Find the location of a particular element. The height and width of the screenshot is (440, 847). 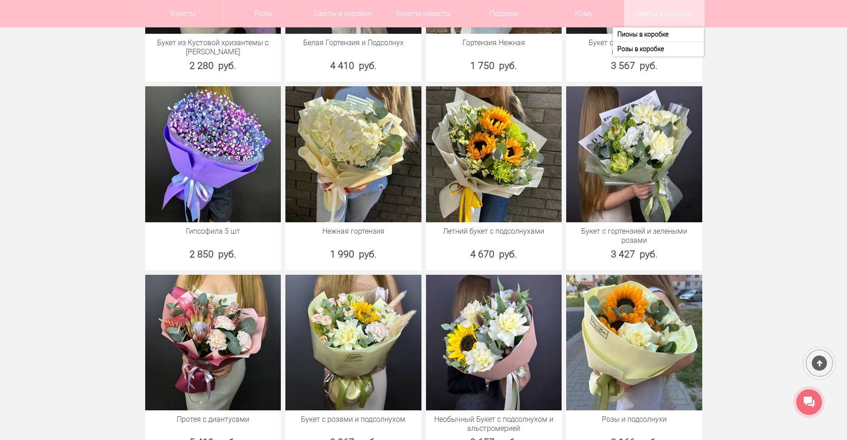

a: Гортензия Нежная is located at coordinates (494, 43).